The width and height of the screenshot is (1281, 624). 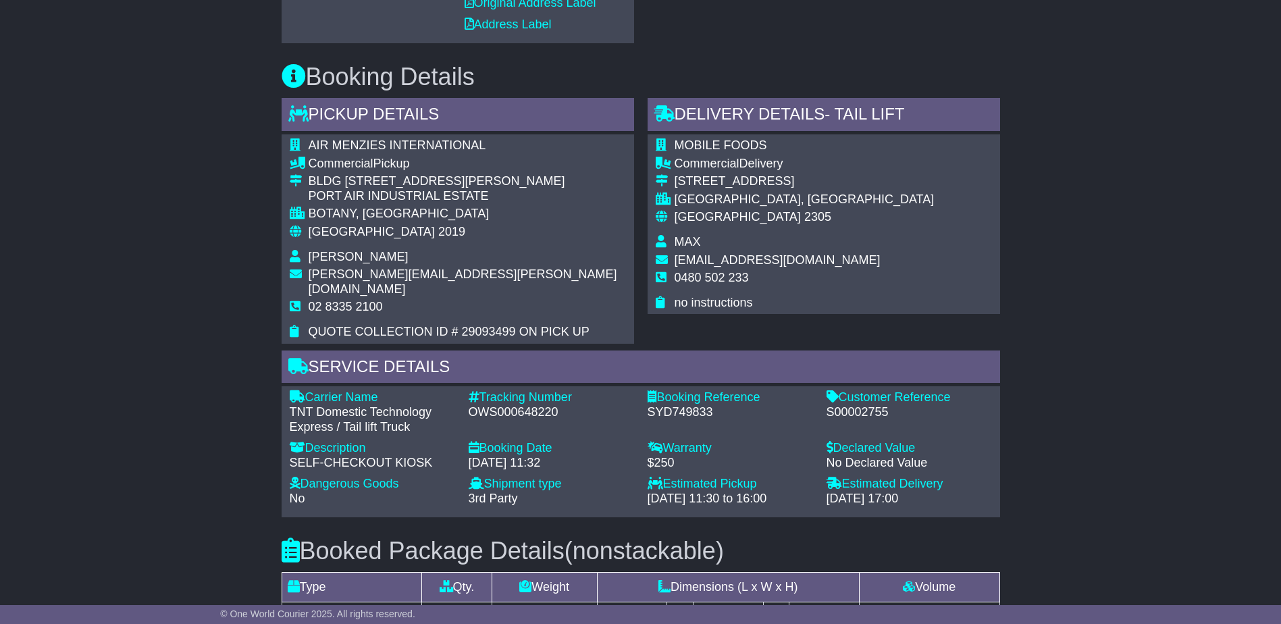 What do you see at coordinates (818, 217) in the screenshot?
I see `span: 2305` at bounding box center [818, 217].